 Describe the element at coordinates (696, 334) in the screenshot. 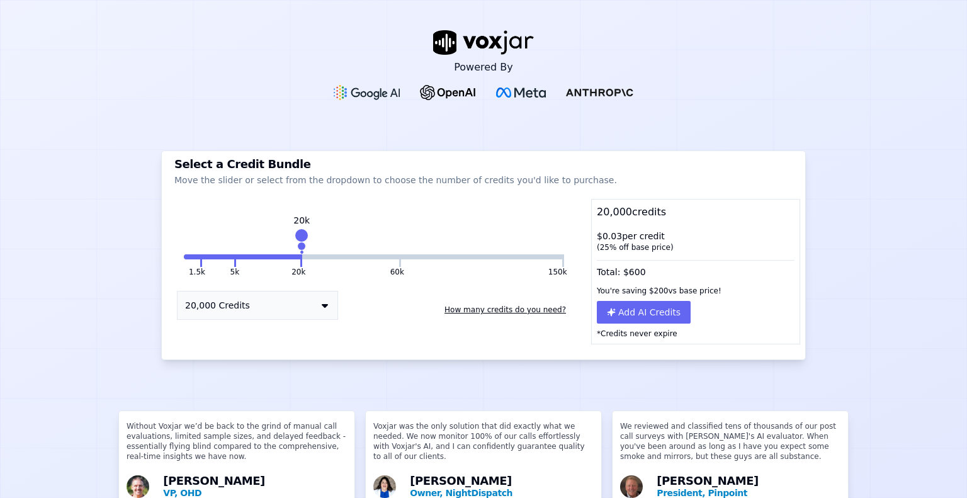

I see `p: *Credits never expire` at that location.